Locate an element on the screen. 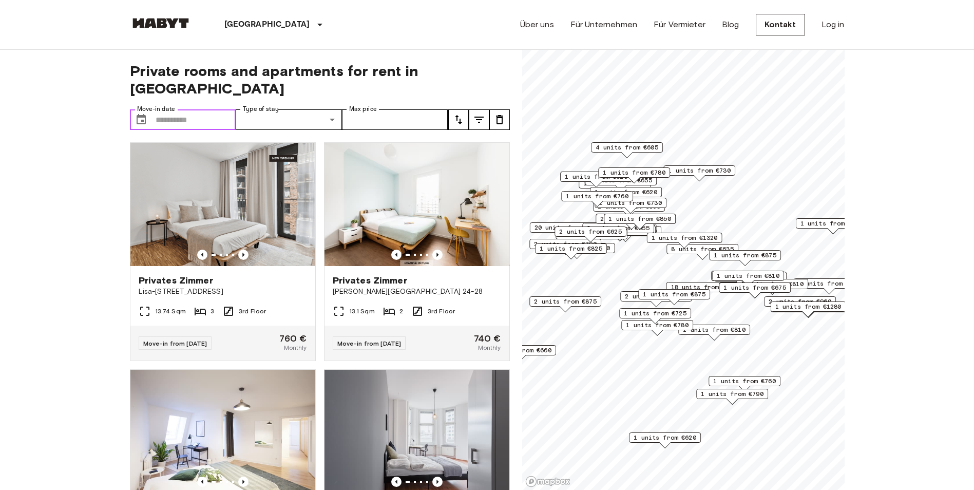 The image size is (974, 490). span: 2 units from €655 is located at coordinates (632, 219).